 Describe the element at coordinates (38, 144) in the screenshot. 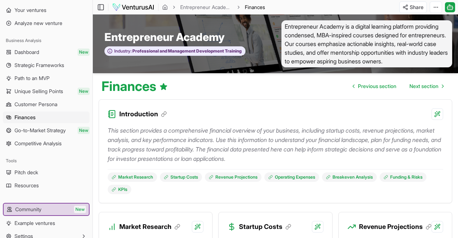

I see `span: Competitive Analysis` at that location.